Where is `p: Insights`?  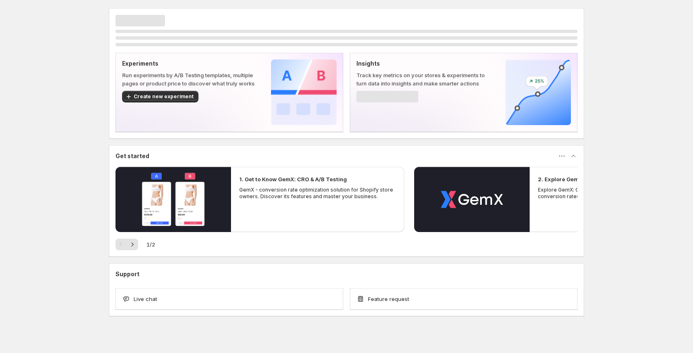
p: Insights is located at coordinates (424, 64).